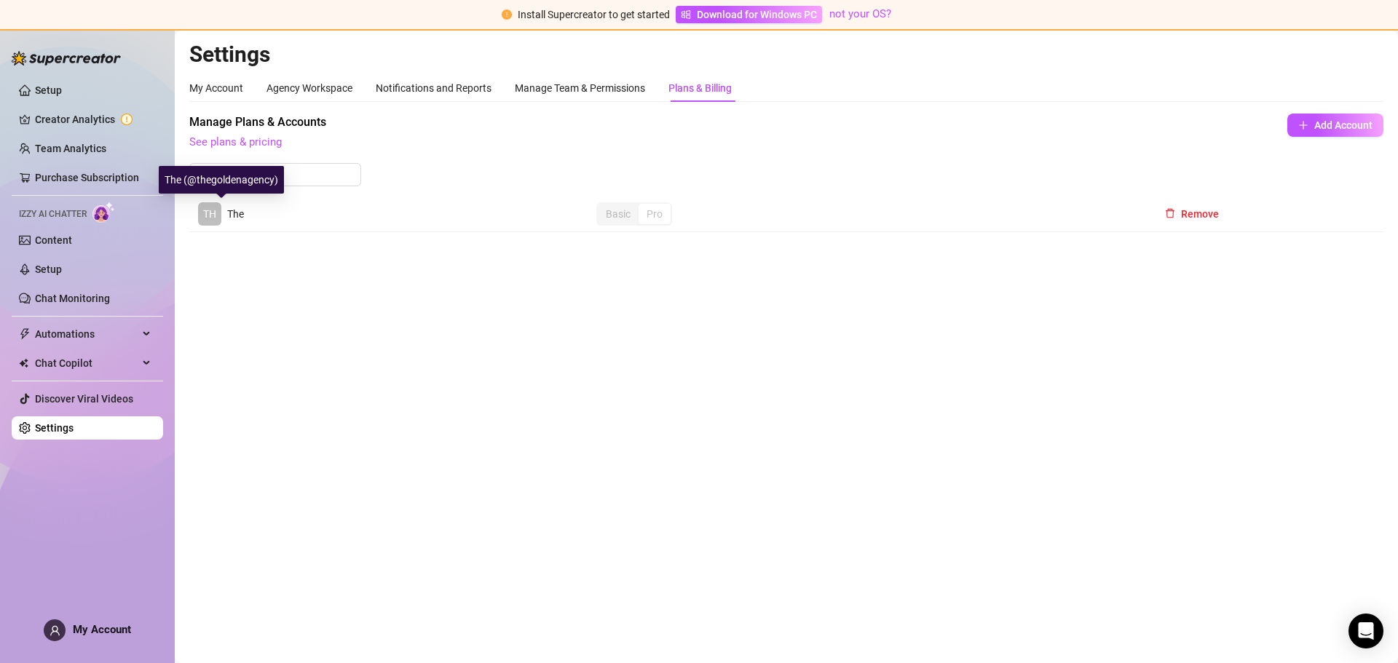 This screenshot has height=663, width=1398. I want to click on img: Chat Copilot, so click(23, 363).